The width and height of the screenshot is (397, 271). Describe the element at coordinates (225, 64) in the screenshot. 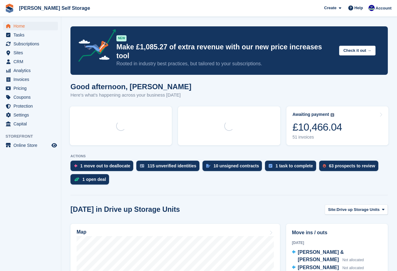

I see `p: Rooted in industry best practices, but tailored to your subscriptions.` at that location.